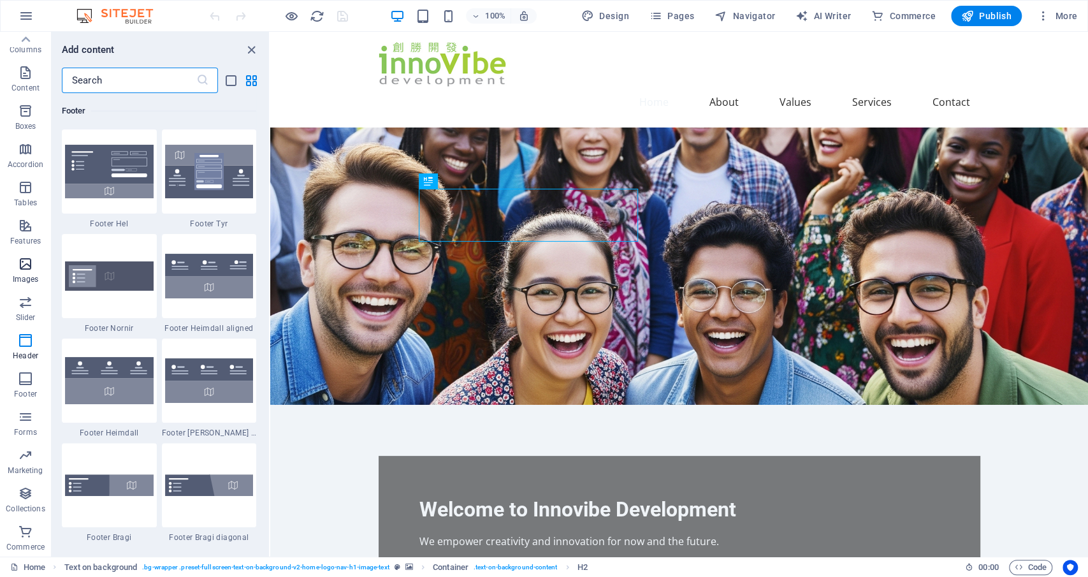 The width and height of the screenshot is (1088, 577). I want to click on span: . text-on-background-content, so click(516, 567).